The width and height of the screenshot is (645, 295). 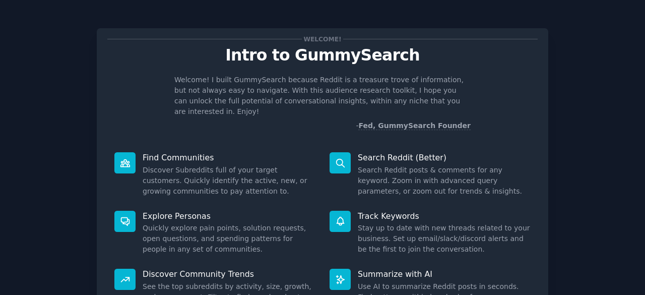 What do you see at coordinates (229, 181) in the screenshot?
I see `dd: Discover Subreddits full of your target customers. Quickly identify the active, new, or growing c...` at bounding box center [229, 181].